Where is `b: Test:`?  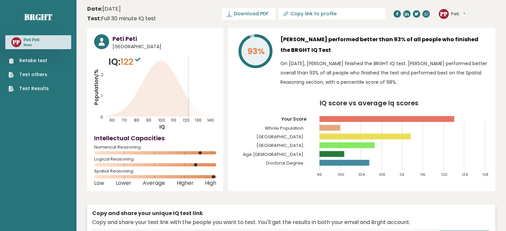 b: Test: is located at coordinates (94, 18).